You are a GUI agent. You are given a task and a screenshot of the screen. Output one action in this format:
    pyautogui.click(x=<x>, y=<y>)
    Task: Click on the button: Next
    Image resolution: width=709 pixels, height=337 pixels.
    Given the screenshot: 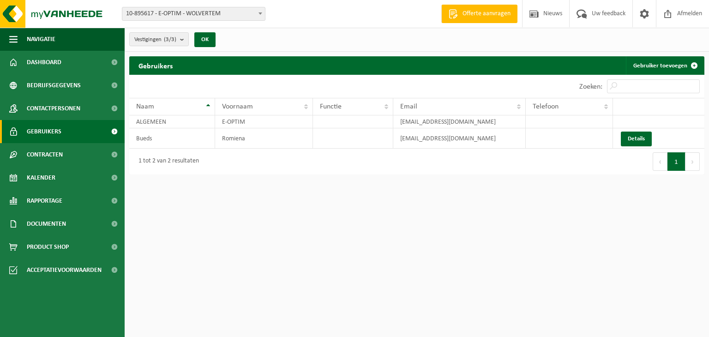 What is the action you would take?
    pyautogui.click(x=693, y=162)
    